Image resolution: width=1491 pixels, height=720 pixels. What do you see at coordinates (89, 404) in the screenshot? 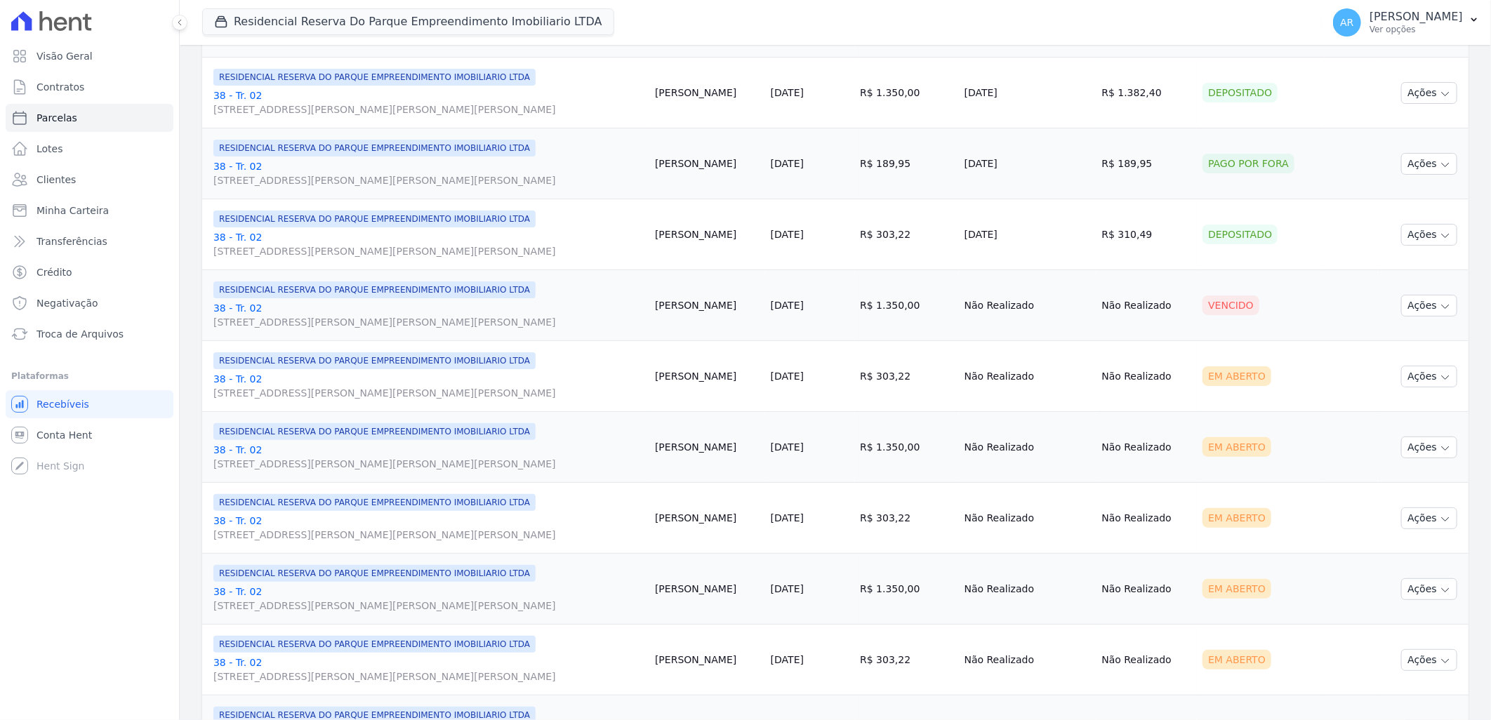
I see `a: Recebíveis` at bounding box center [89, 404].